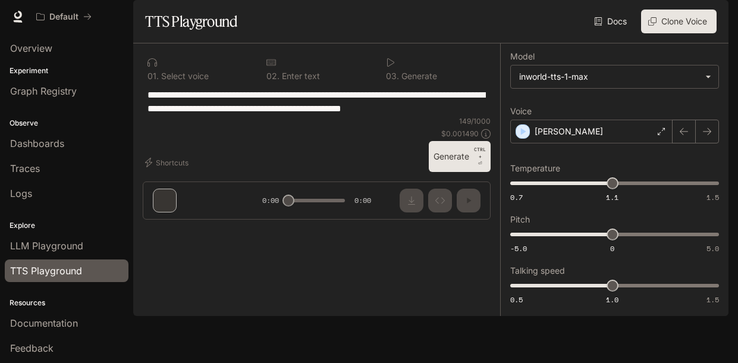  Describe the element at coordinates (418, 76) in the screenshot. I see `p: Generate` at that location.